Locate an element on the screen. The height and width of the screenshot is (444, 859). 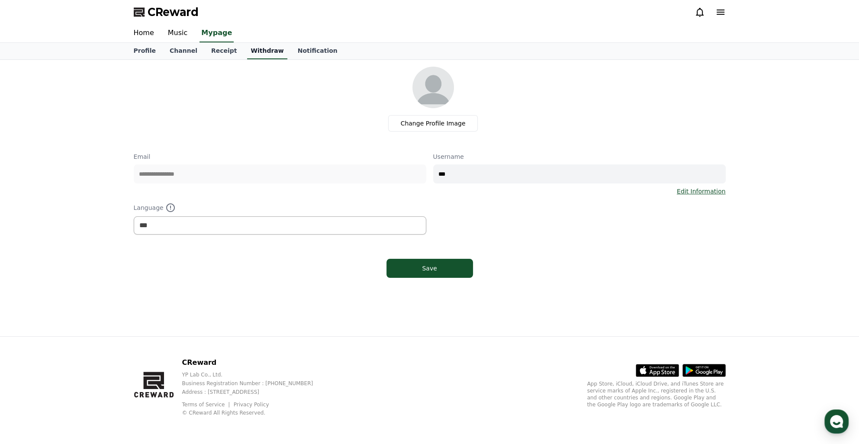
b: Channel Talk is located at coordinates (103, 173).